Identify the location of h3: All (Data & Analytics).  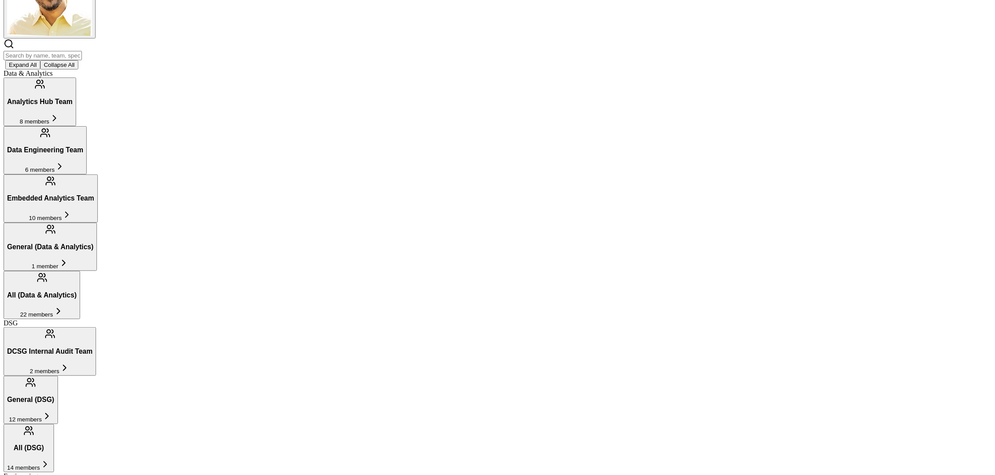
(42, 295).